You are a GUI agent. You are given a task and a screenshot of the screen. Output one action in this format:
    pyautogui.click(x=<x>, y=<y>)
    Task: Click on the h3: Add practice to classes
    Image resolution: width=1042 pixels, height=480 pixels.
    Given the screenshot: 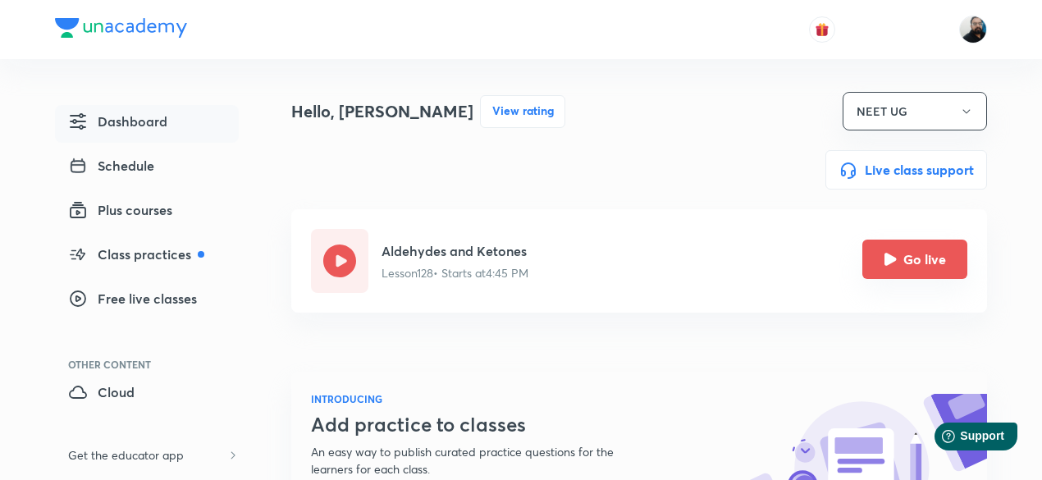 What is the action you would take?
    pyautogui.click(x=482, y=424)
    